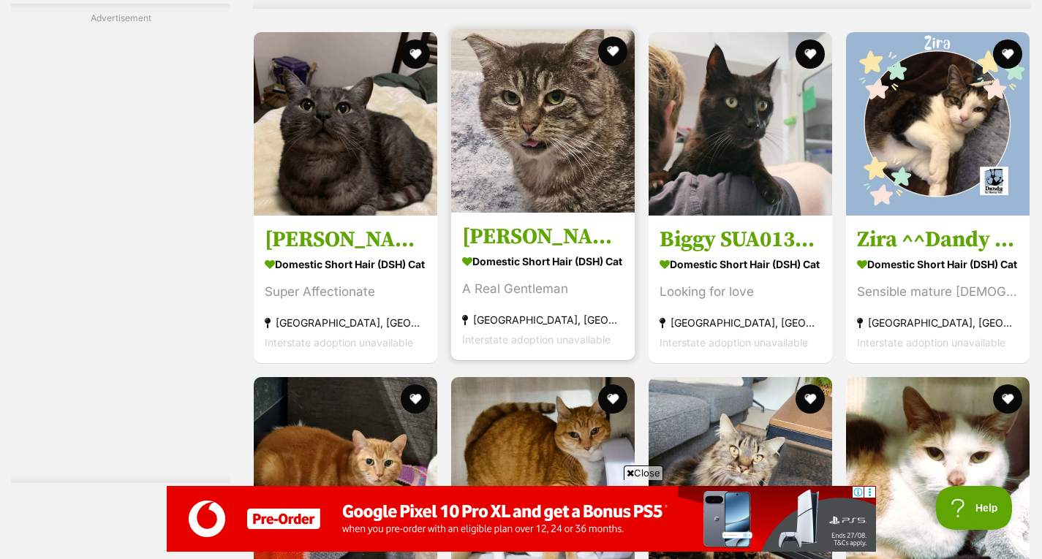  I want to click on h3: Zira ^^Dandy Cat Rescue^^, so click(937, 240).